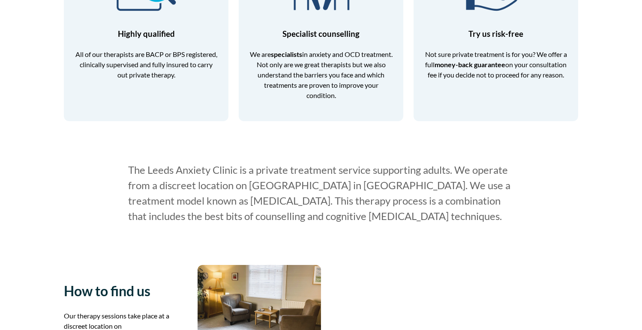  I want to click on p: The Leeds Anxiety Clinic is a private treatment service supporting adults. We operate from a disc..., so click(321, 193).